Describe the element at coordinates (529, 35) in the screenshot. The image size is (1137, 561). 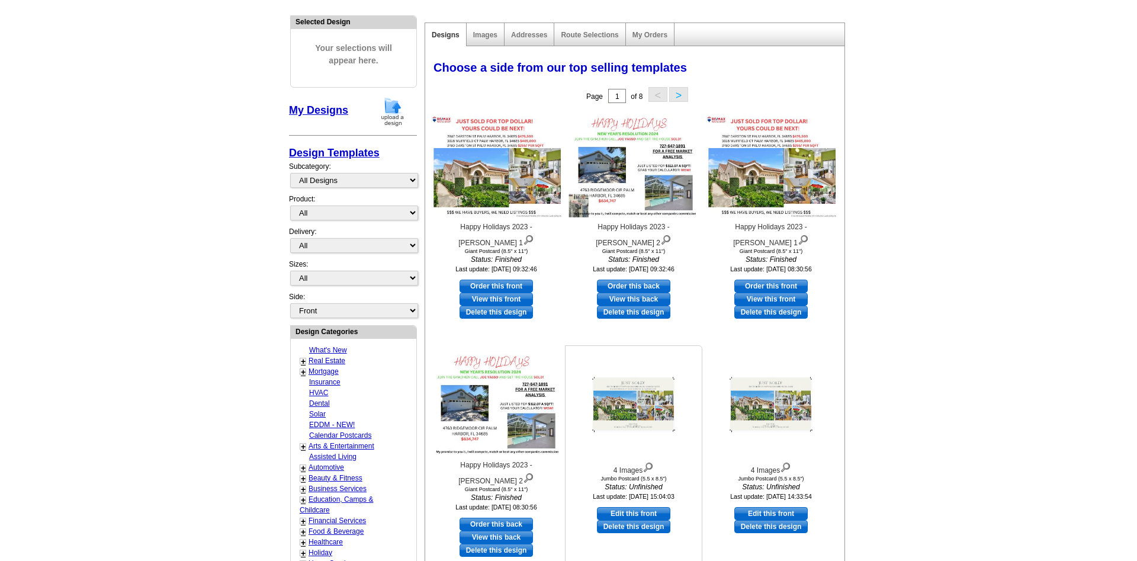
I see `a: Addresses` at that location.